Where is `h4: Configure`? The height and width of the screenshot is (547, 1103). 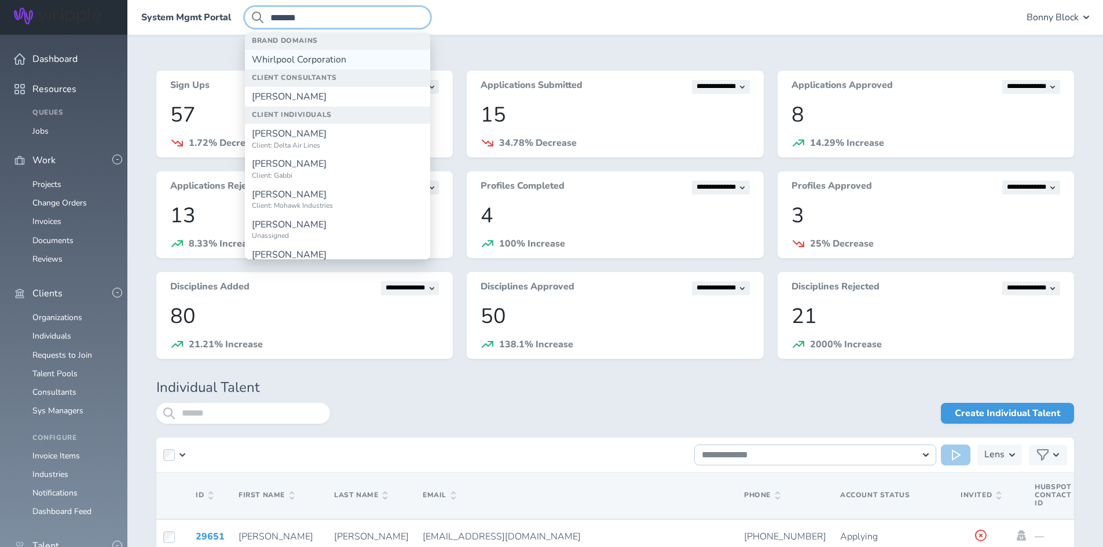 h4: Configure is located at coordinates (73, 438).